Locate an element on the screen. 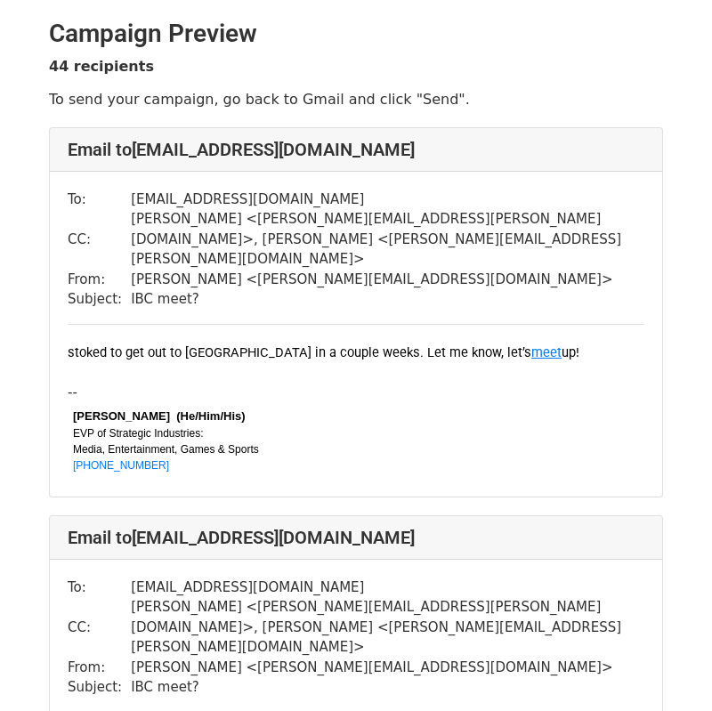 The image size is (712, 711). td: EVP of Strategic Industries: Media, Entertainment, Games & Sports is located at coordinates (167, 440).